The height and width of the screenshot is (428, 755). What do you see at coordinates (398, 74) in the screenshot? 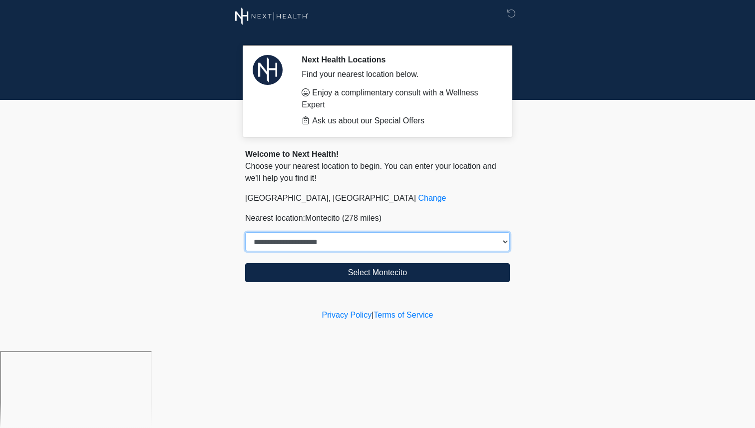
I see `div: Find your nearest location below.` at bounding box center [398, 74].